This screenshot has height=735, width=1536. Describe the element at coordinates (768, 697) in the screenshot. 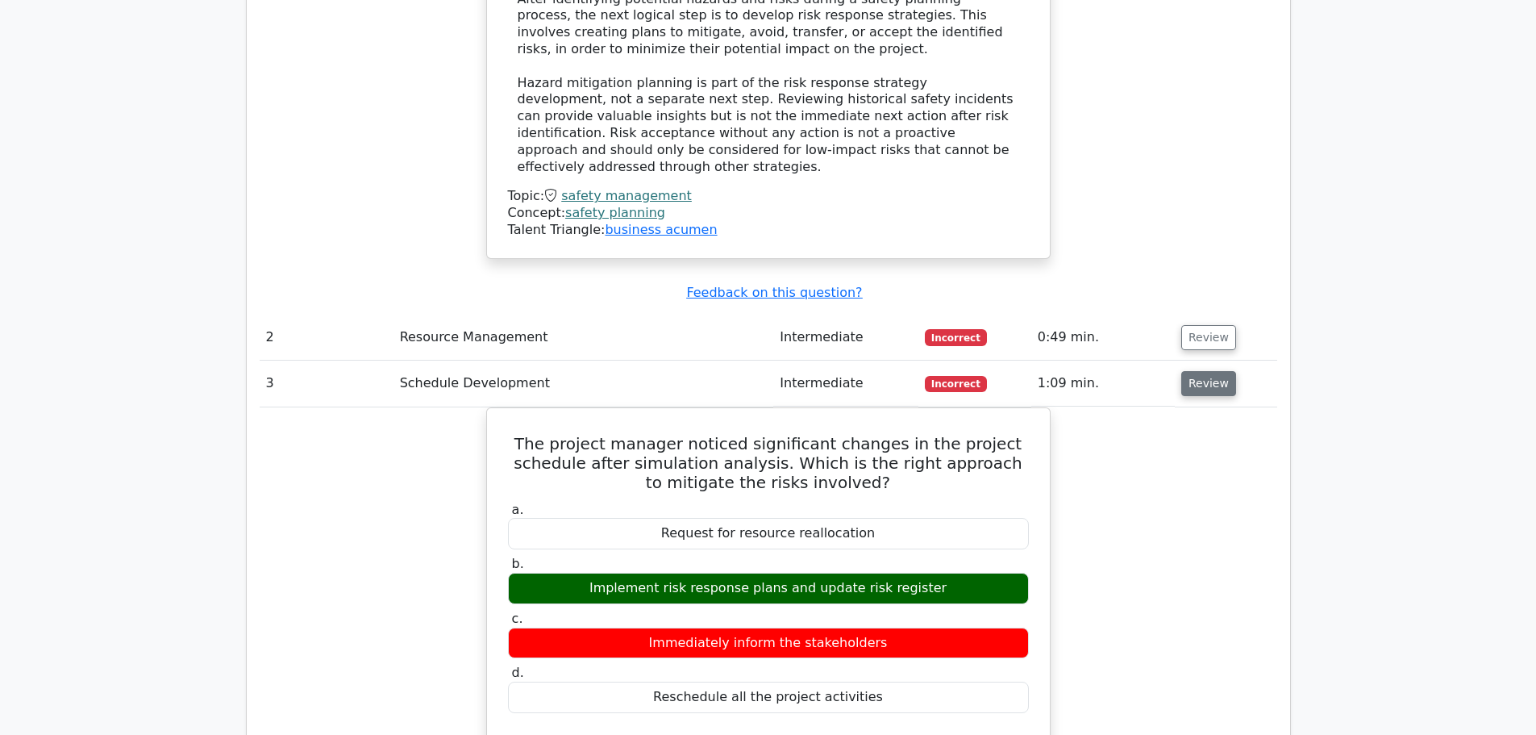

I see `div: Reschedule all the project activities` at that location.